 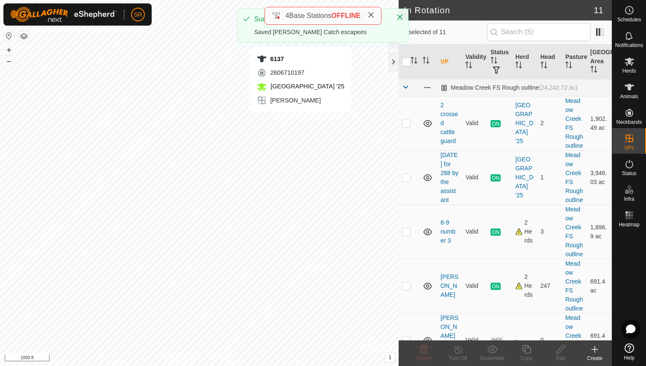 I want to click on a: Privacy Policy, so click(x=181, y=359).